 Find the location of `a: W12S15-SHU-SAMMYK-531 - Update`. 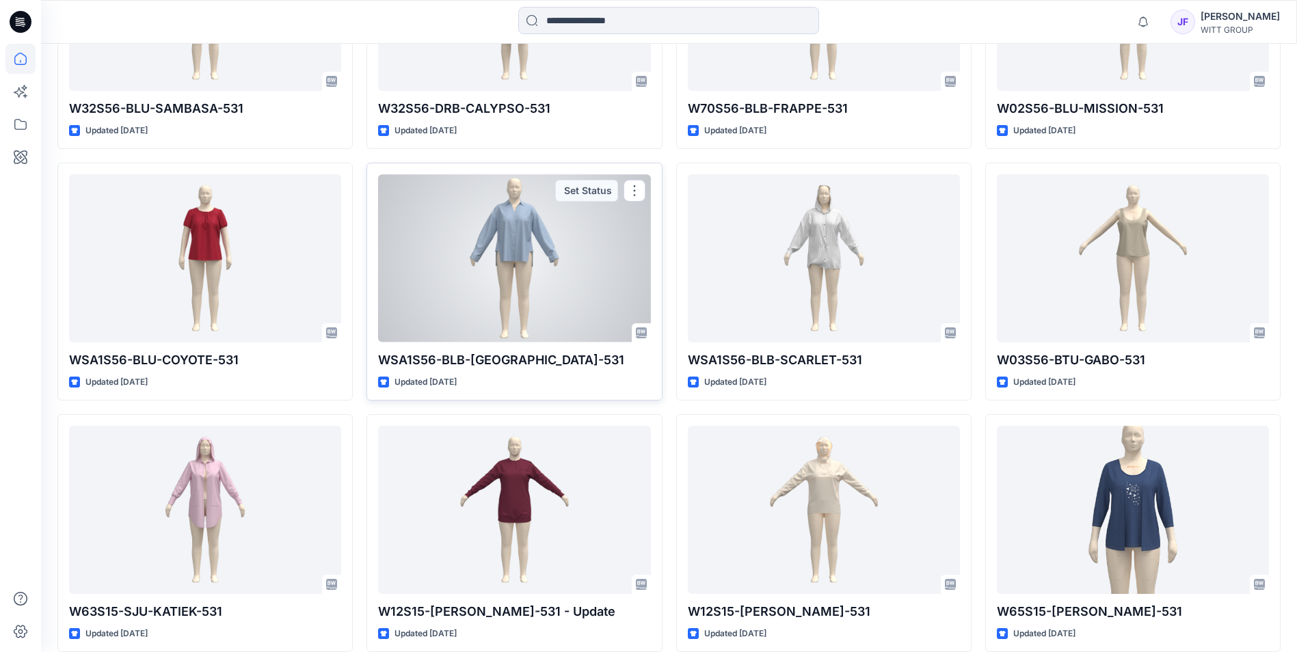

a: W12S15-SHU-SAMMYK-531 - Update is located at coordinates (514, 509).